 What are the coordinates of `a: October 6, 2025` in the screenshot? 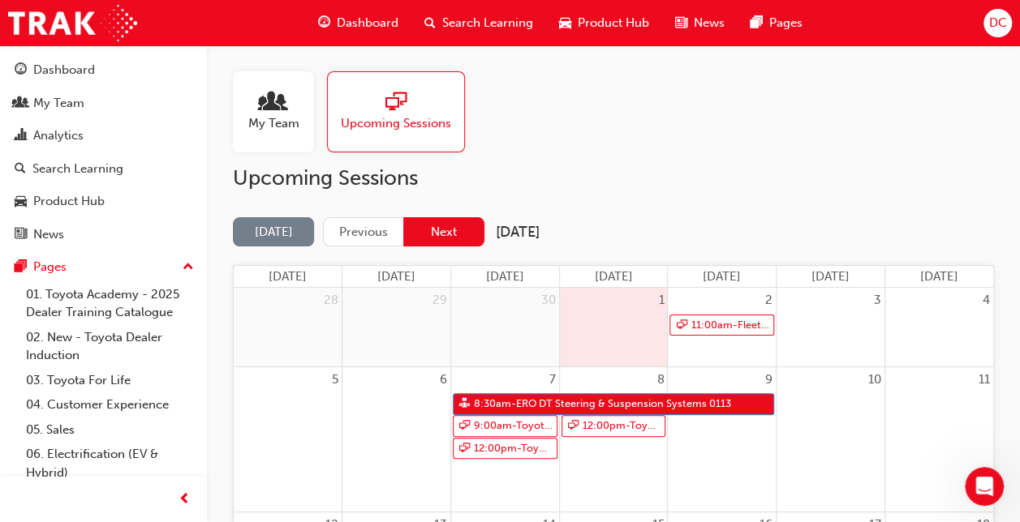 It's located at (443, 380).